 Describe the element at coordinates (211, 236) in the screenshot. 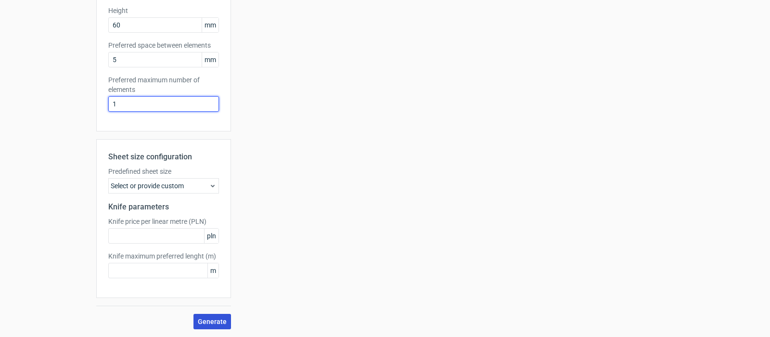

I see `span: pln` at that location.